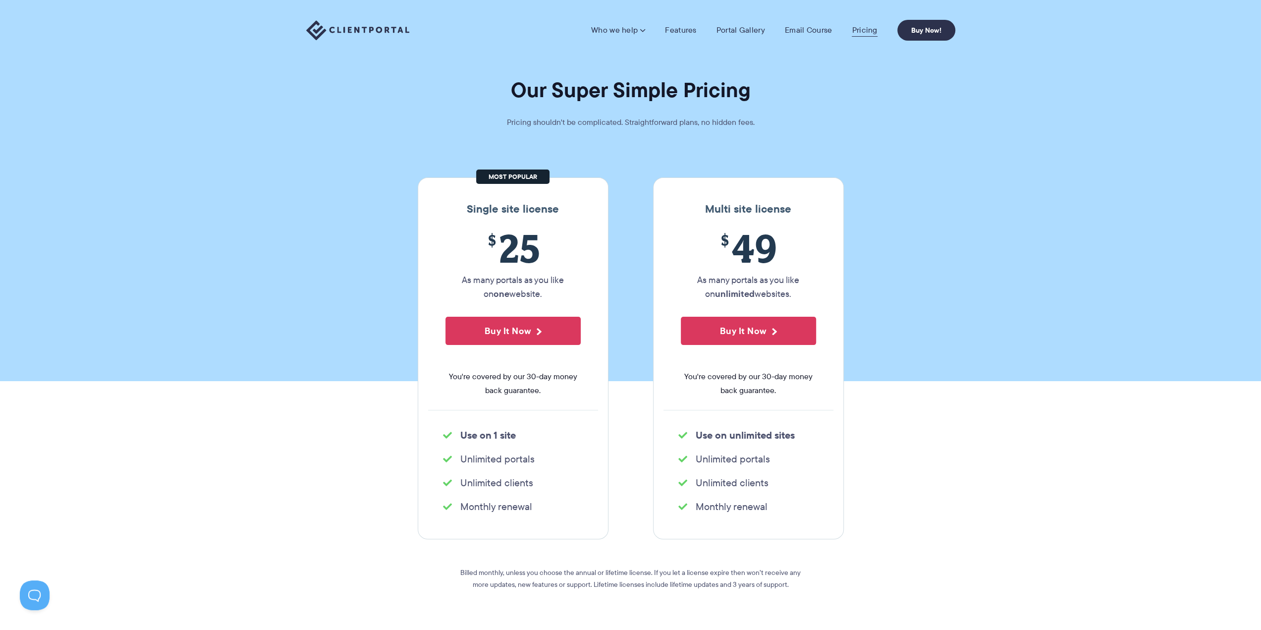 Image resolution: width=1261 pixels, height=630 pixels. I want to click on a: Portal Gallery, so click(741, 30).